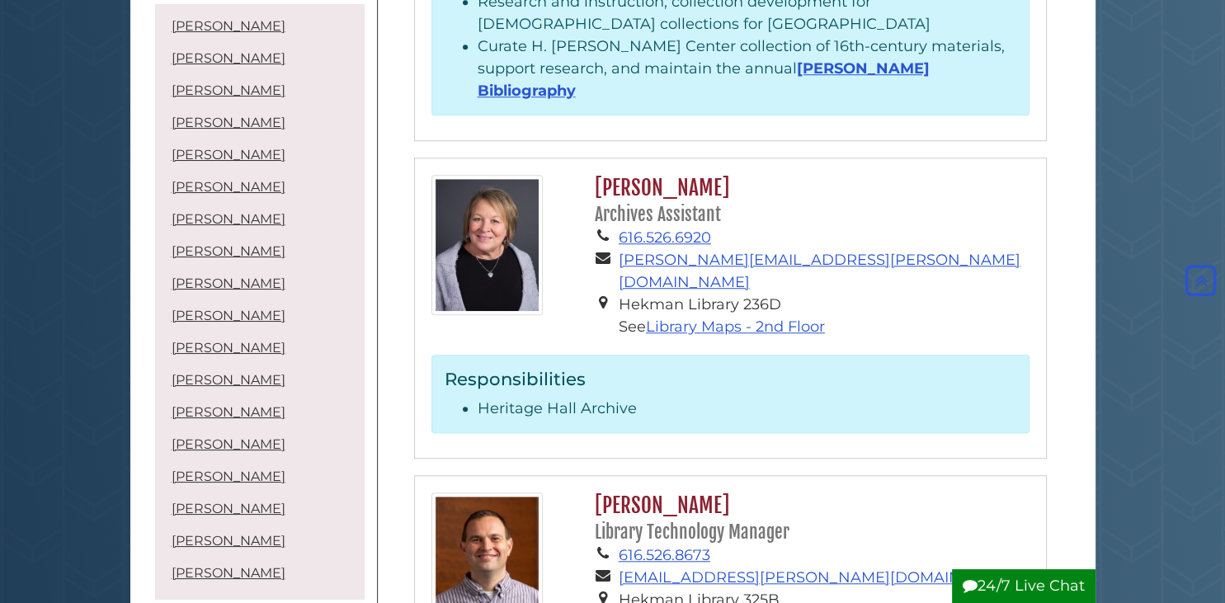 The image size is (1225, 603). Describe the element at coordinates (735, 327) in the screenshot. I see `a: Library Maps - 2nd Floor` at that location.